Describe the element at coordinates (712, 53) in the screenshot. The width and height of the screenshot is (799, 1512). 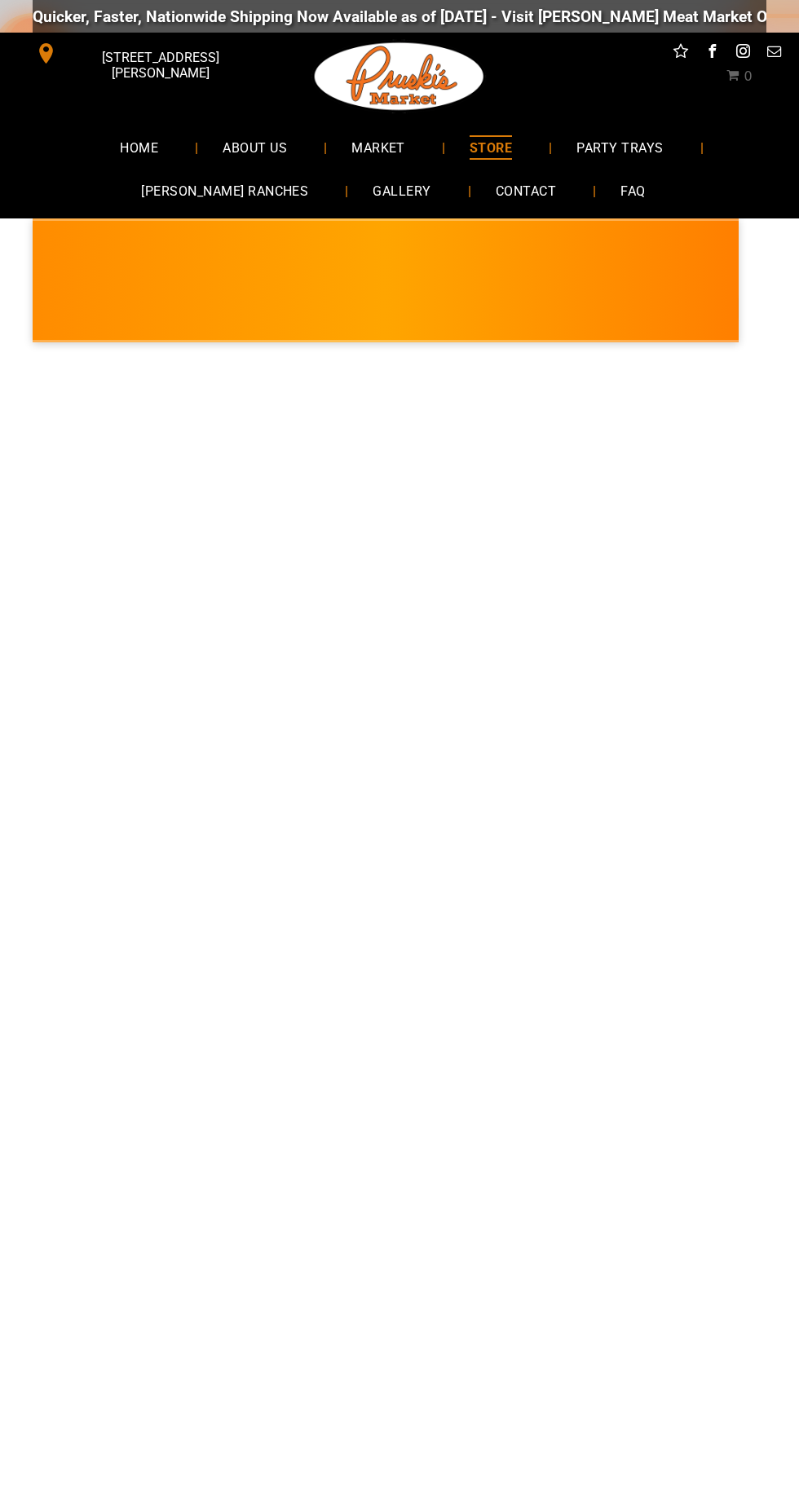
I see `a: facebook` at that location.